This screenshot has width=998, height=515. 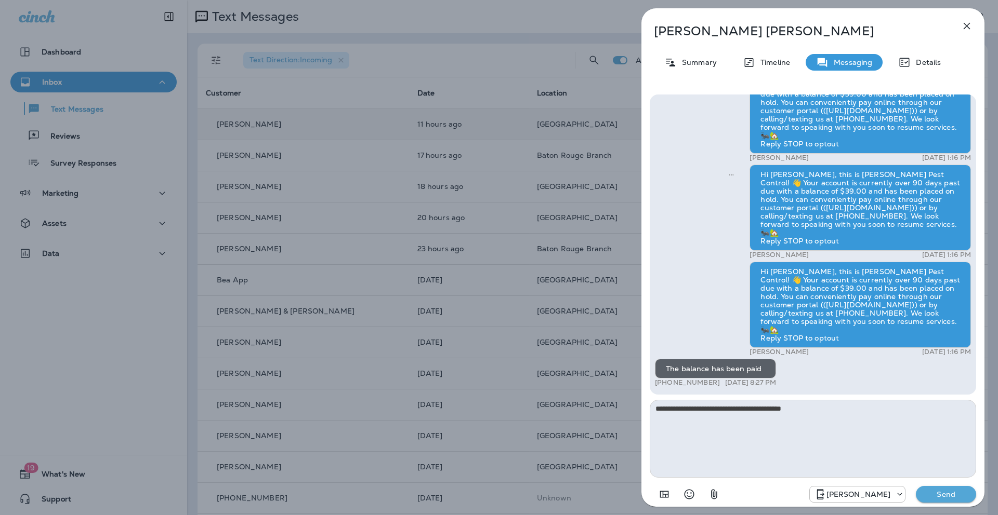 I want to click on p: Details, so click(x=925, y=62).